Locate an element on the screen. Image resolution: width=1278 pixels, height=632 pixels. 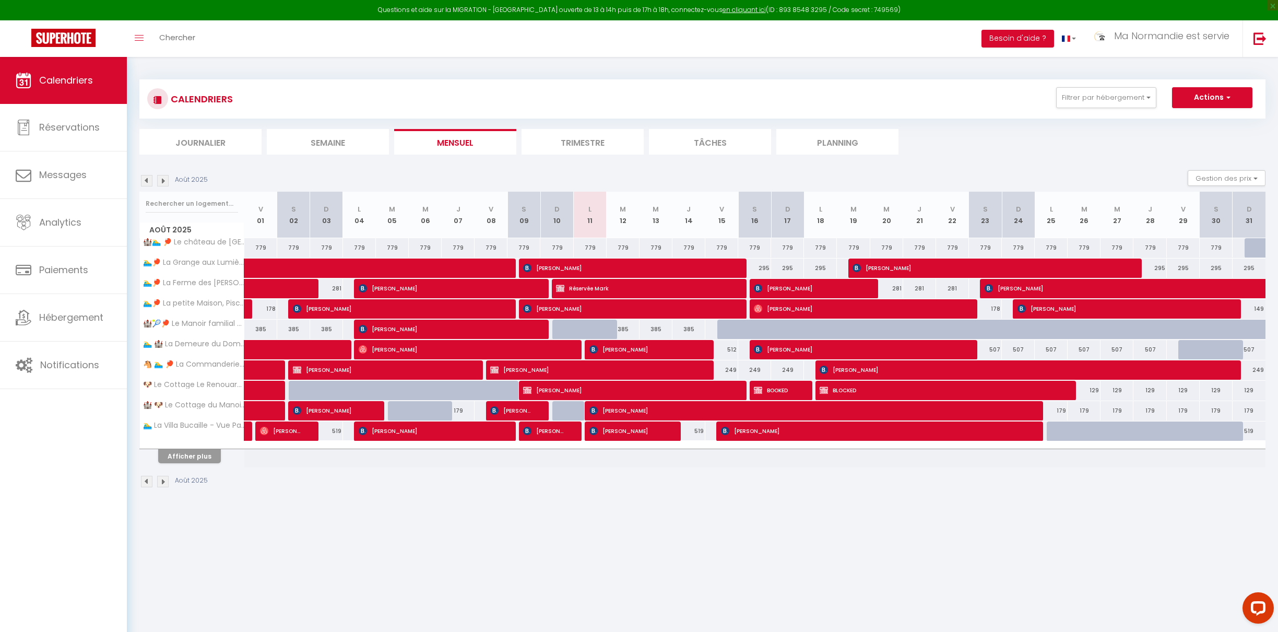
th: 25 is located at coordinates (1051, 215).